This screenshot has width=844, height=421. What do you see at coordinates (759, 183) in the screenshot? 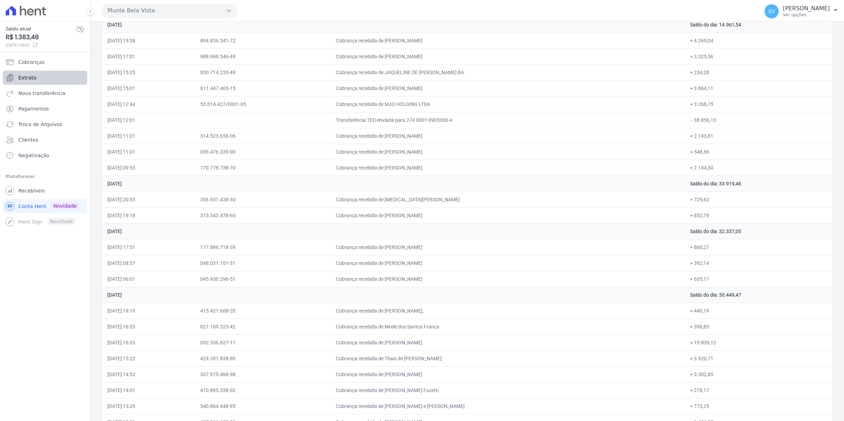
I see `td: Saldo do dia: 33.919,46` at bounding box center [759, 183].